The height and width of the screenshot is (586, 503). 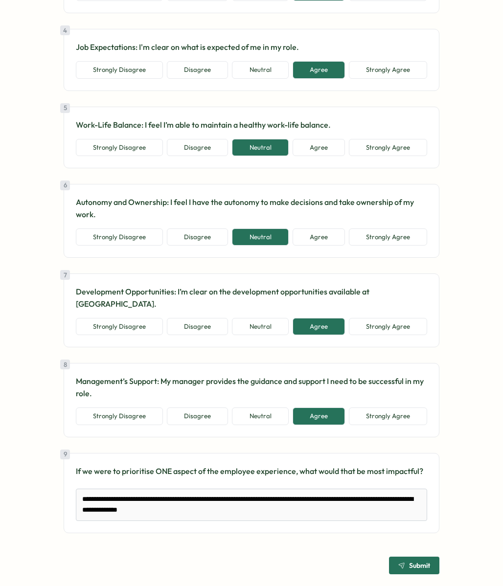 I want to click on div: 8, so click(x=65, y=365).